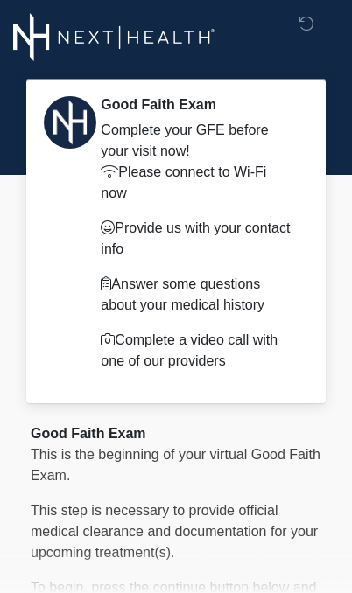 Image resolution: width=352 pixels, height=593 pixels. Describe the element at coordinates (175, 464) in the screenshot. I see `span: This is the beginning of your virtual Good Faith Exam.` at that location.